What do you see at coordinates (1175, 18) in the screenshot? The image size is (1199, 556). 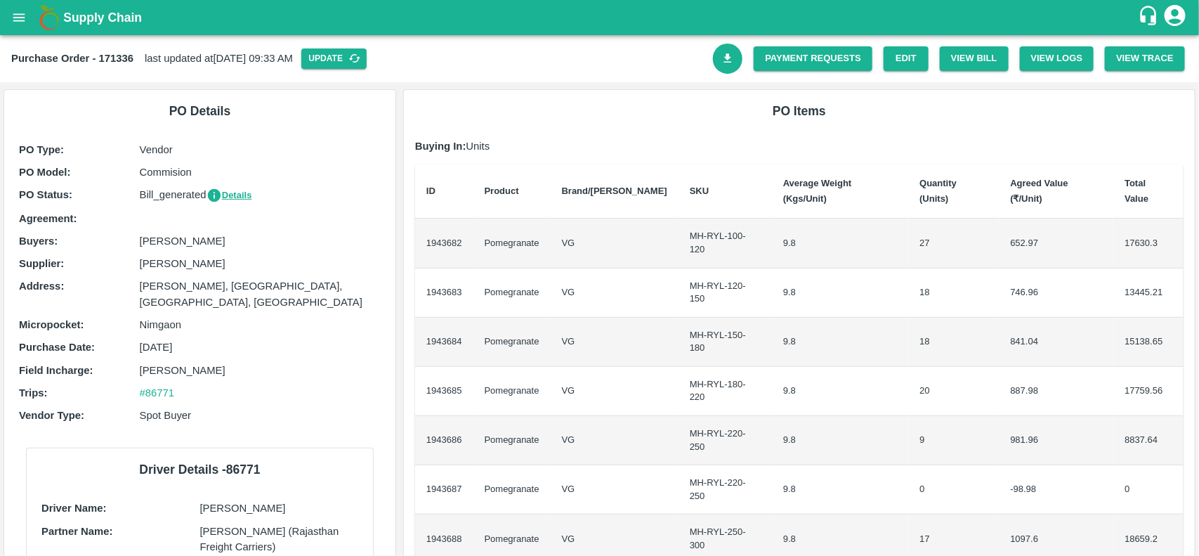 I see `div: account of current user` at bounding box center [1175, 18].